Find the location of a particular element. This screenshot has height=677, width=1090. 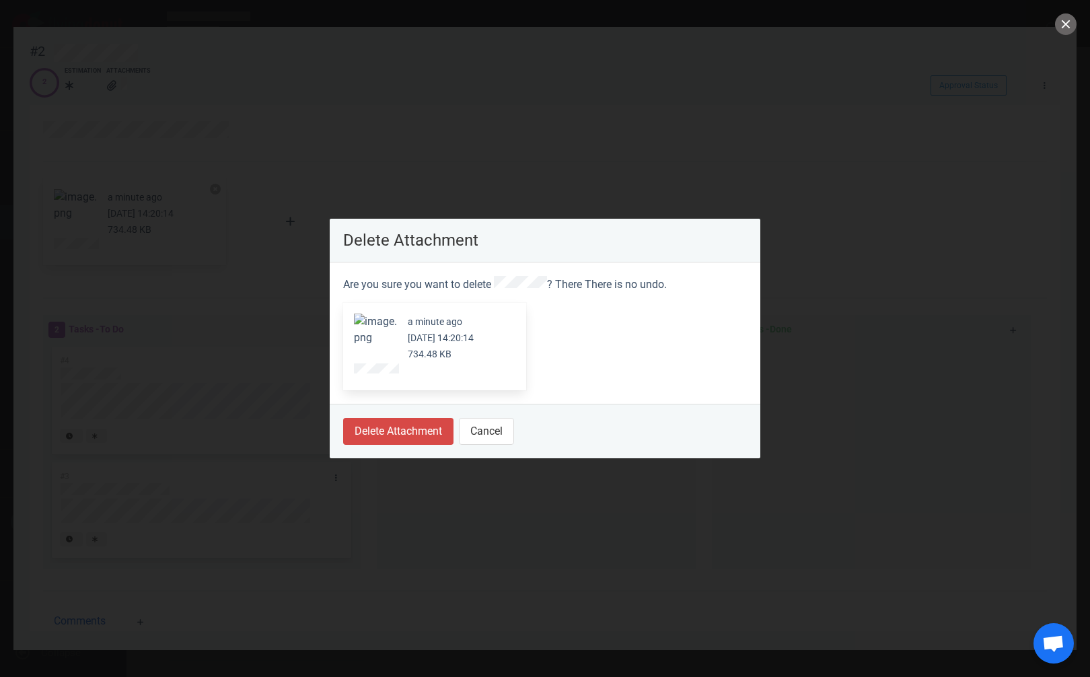

button: Cancel is located at coordinates (486, 431).